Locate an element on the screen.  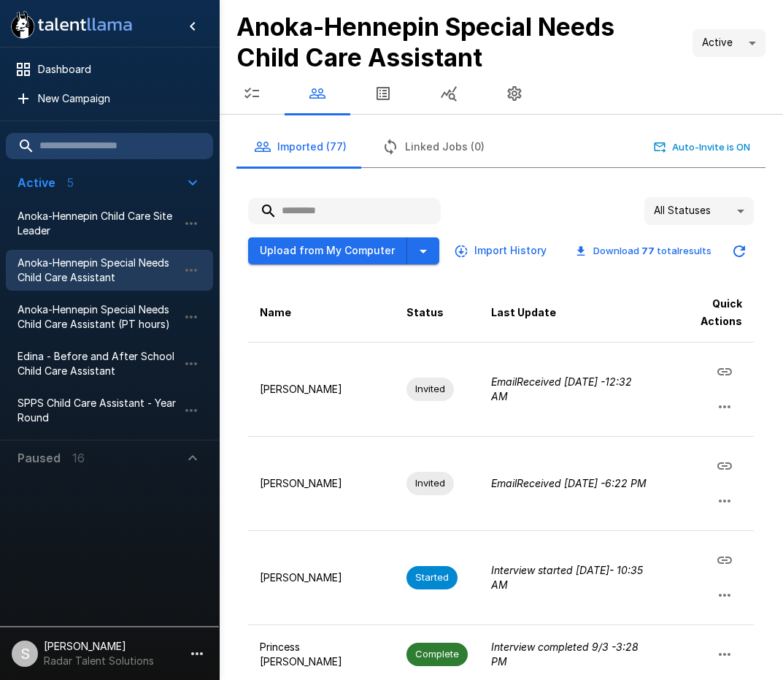
th: Name is located at coordinates (321, 312).